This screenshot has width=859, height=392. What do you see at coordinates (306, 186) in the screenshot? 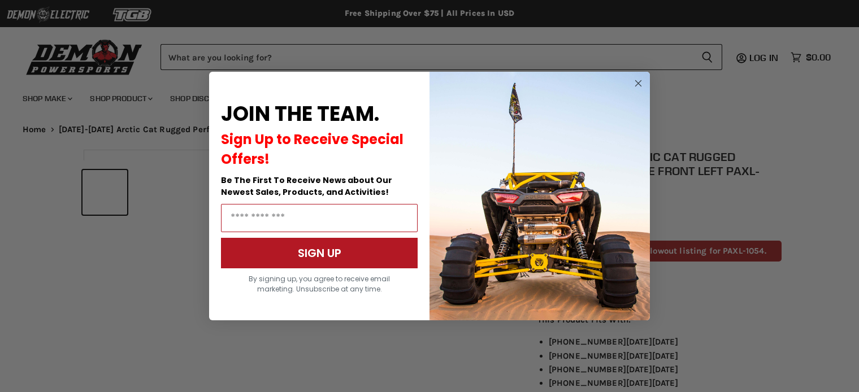
I see `span: Be The First To Receive News about Our Newest Sales, Products, and Activities!` at bounding box center [306, 186].